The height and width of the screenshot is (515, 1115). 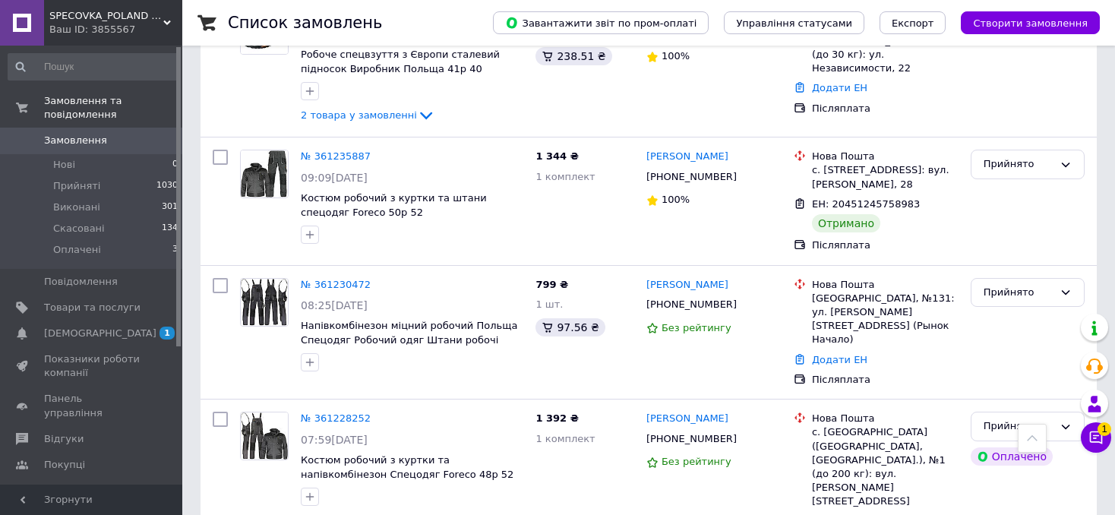 What do you see at coordinates (175, 250) in the screenshot?
I see `span: 3` at bounding box center [175, 250].